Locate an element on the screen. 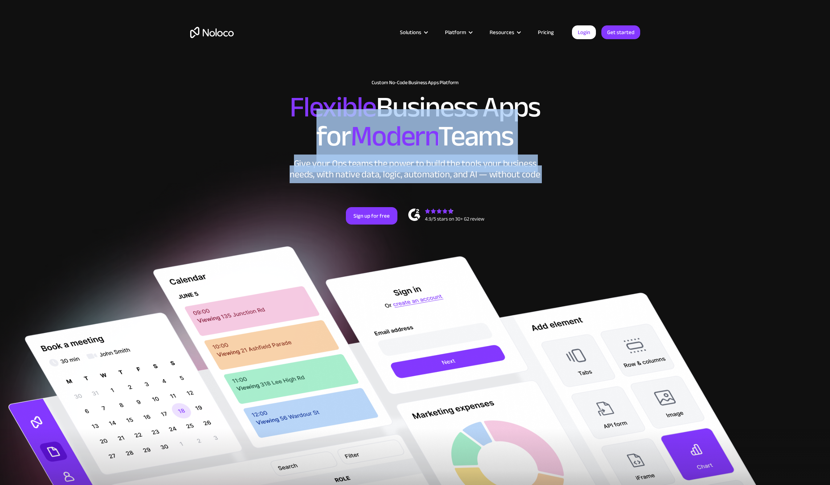 This screenshot has height=485, width=830. h2: Business Apps for Teams is located at coordinates (415, 122).